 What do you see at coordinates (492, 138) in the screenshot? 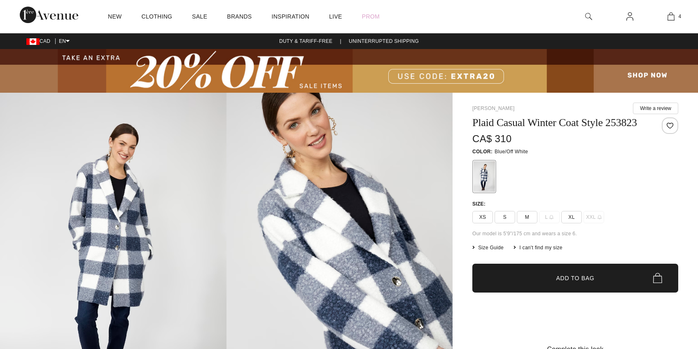
I see `span: CA$ 310` at bounding box center [492, 138].